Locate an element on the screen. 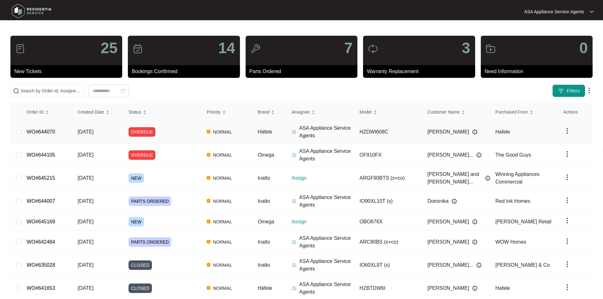 The width and height of the screenshot is (603, 299). p: 7 is located at coordinates (348, 48).